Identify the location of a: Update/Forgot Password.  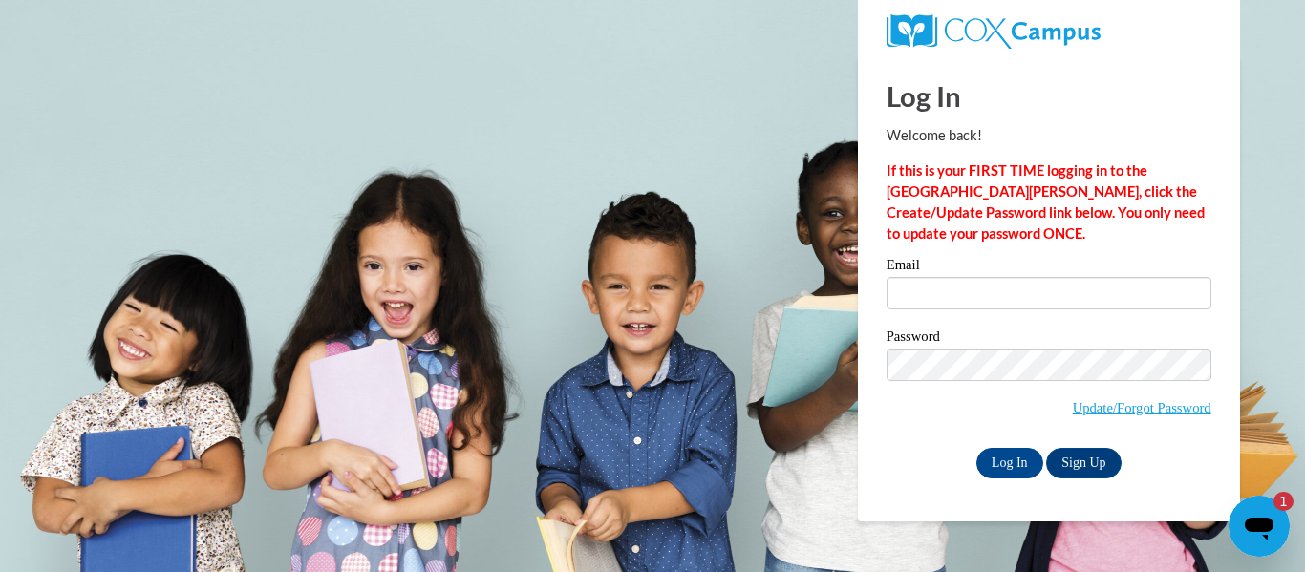
(1141, 408).